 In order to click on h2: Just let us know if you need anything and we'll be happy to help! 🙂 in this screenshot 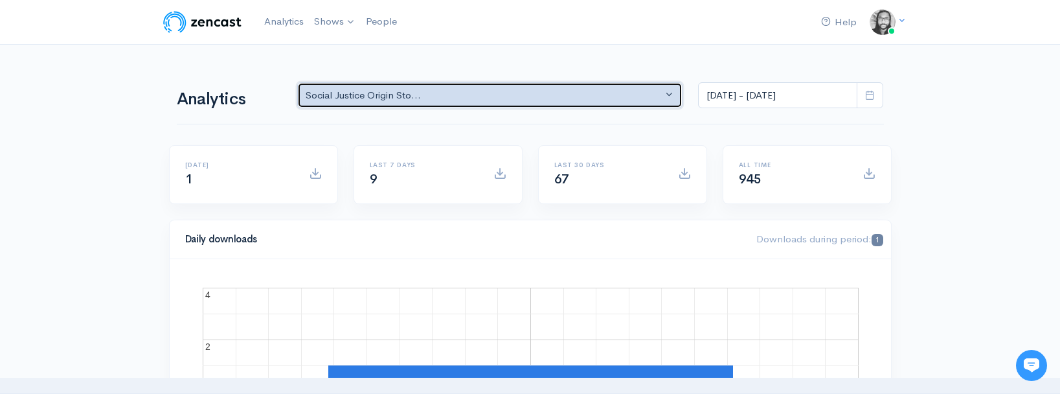, I will do `click(130, 117)`.